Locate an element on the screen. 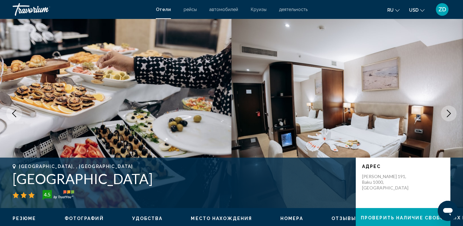  a: деятельность is located at coordinates (293, 9).